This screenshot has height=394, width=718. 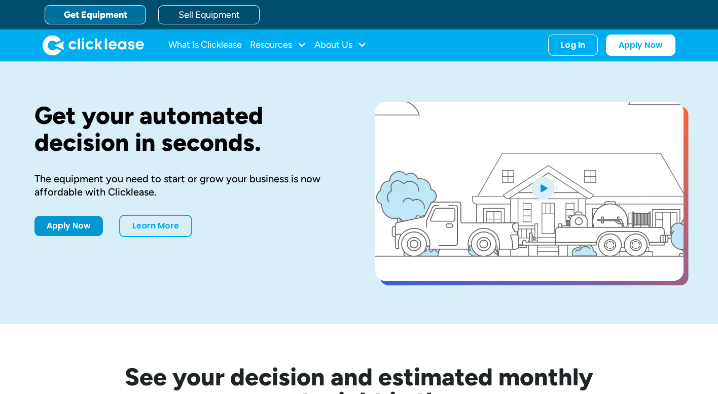 What do you see at coordinates (340, 45) in the screenshot?
I see `div: About Us` at bounding box center [340, 45].